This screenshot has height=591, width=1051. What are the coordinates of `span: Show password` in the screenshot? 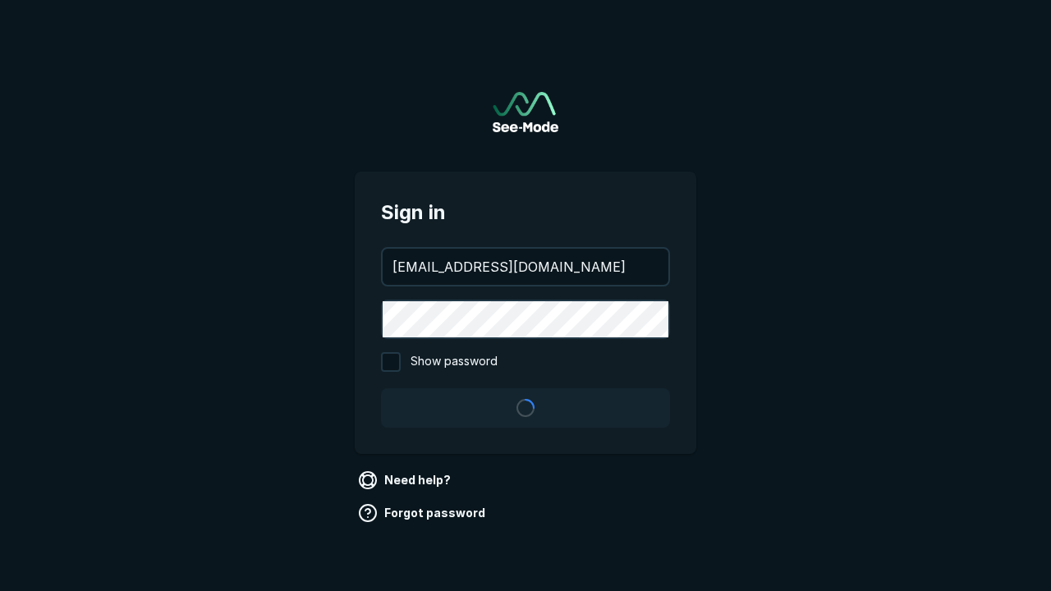 It's located at (454, 362).